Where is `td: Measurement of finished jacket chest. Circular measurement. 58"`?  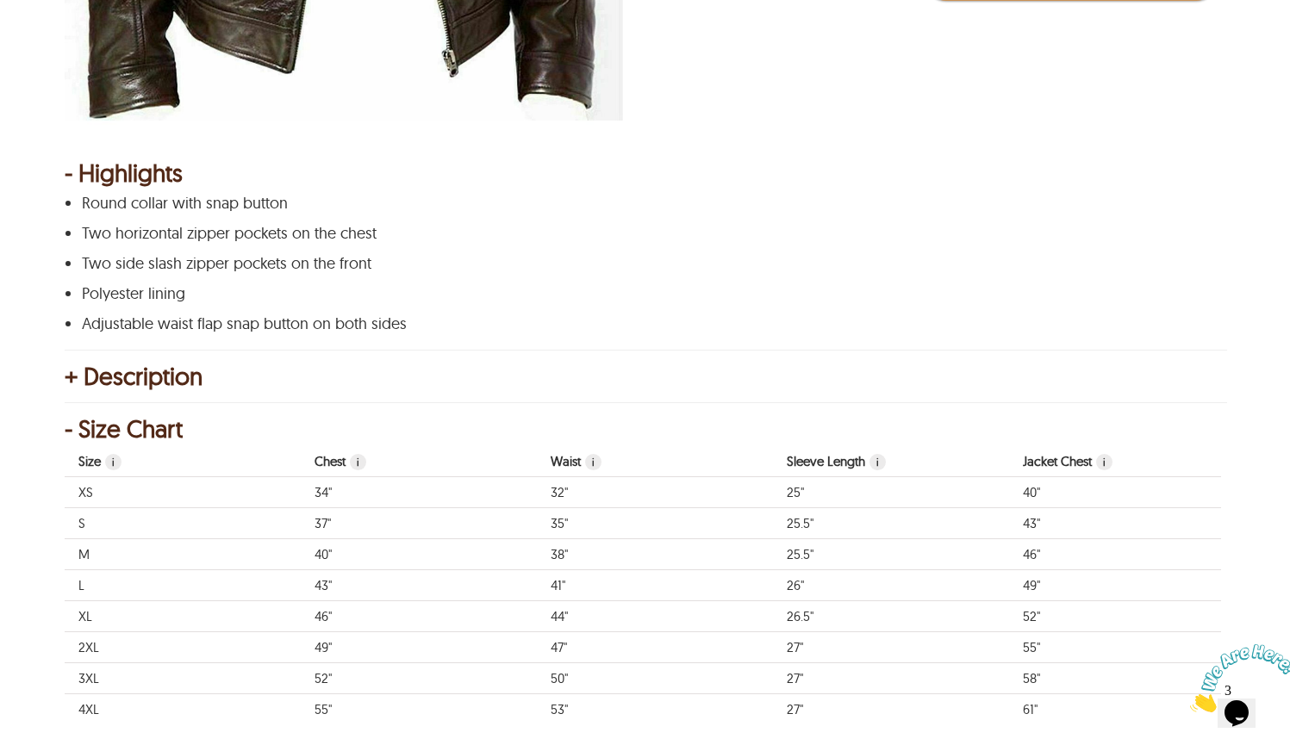
td: Measurement of finished jacket chest. Circular measurement. 58" is located at coordinates (1127, 679).